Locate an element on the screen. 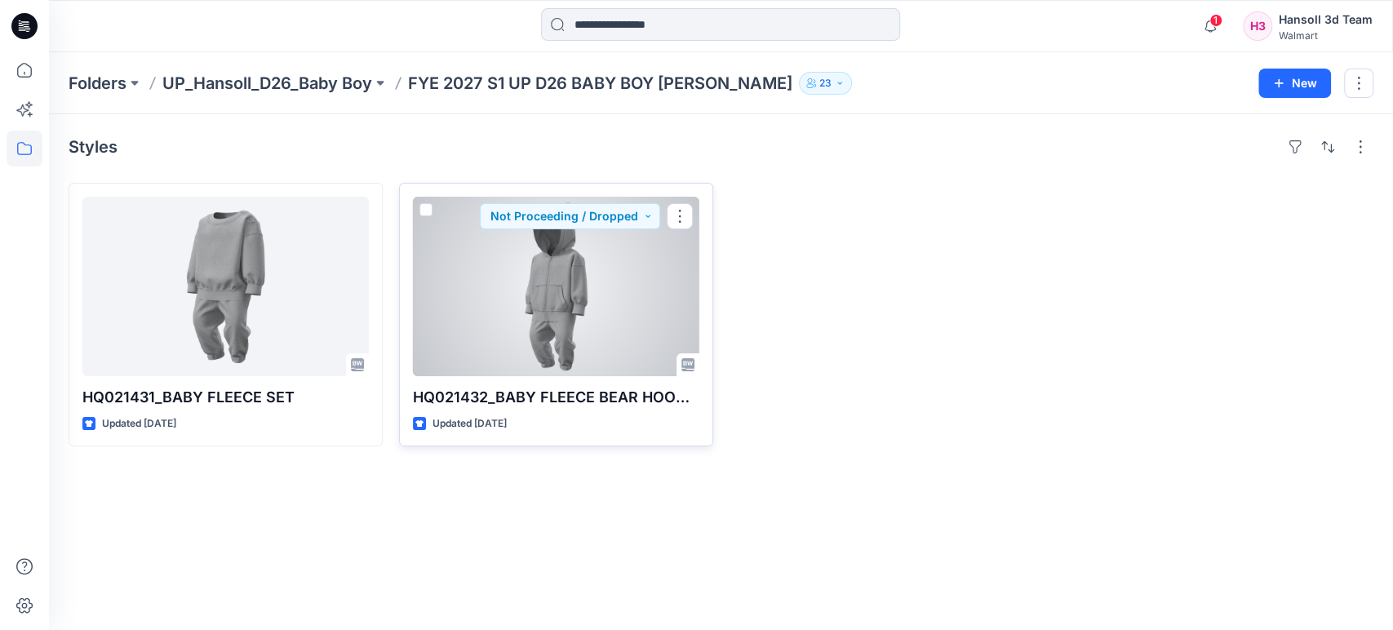 The image size is (1393, 630). div: Walmart is located at coordinates (1325, 35).